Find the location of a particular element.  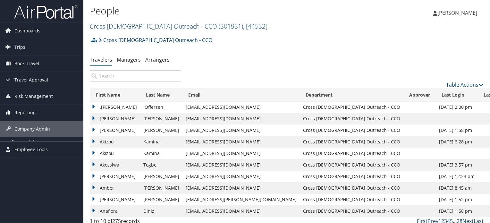

span: Trips is located at coordinates (20, 47).